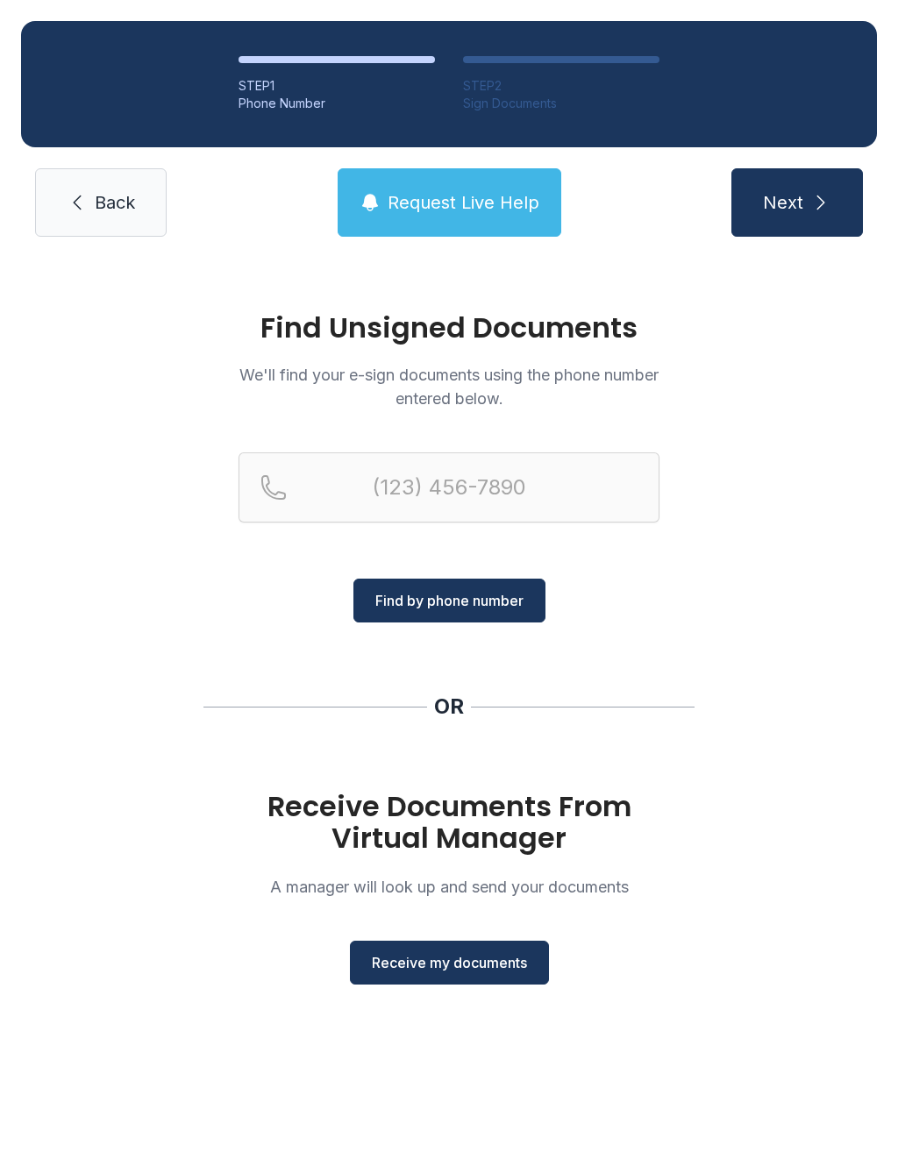 Image resolution: width=898 pixels, height=1159 pixels. I want to click on h1: Find Unsigned Documents, so click(449, 328).